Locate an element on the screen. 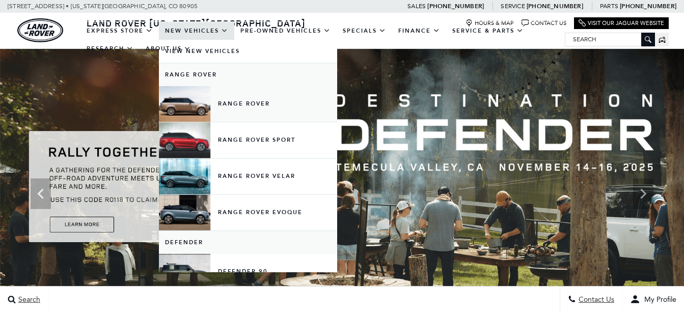 This screenshot has width=684, height=312. a: New Vehicles is located at coordinates (197, 31).